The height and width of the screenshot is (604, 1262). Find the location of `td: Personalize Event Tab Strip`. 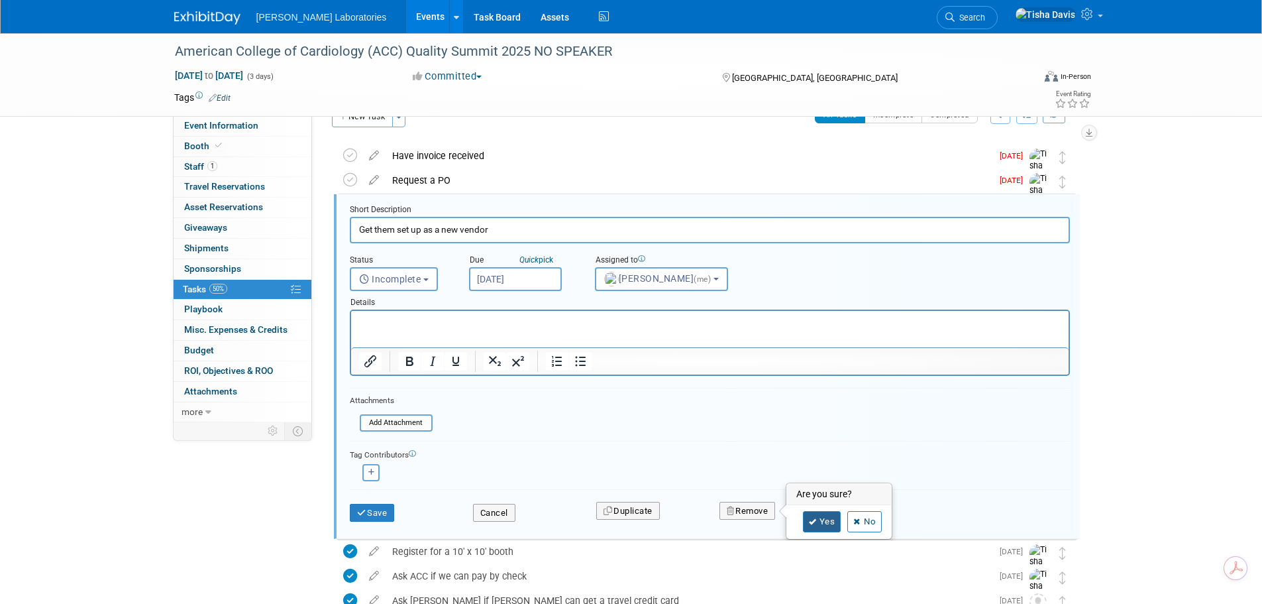

td: Personalize Event Tab Strip is located at coordinates (273, 431).